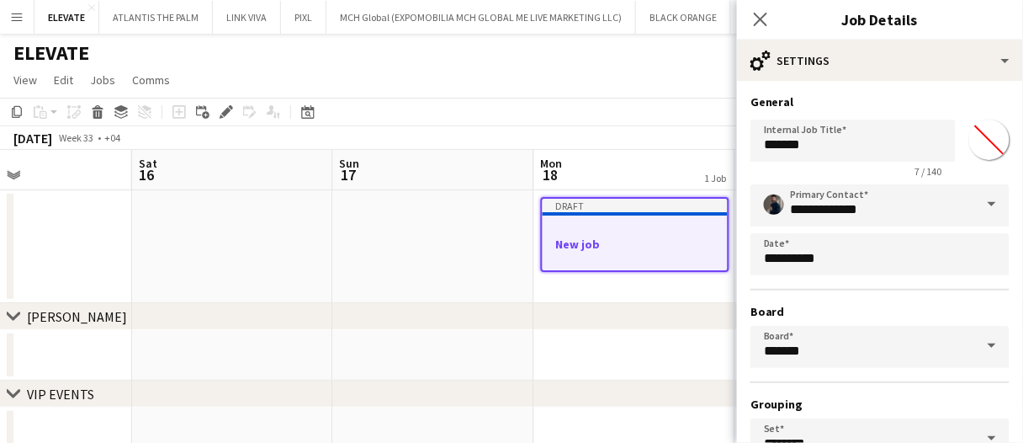 This screenshot has width=1023, height=443. Describe the element at coordinates (635, 244) in the screenshot. I see `h3: New job` at that location.